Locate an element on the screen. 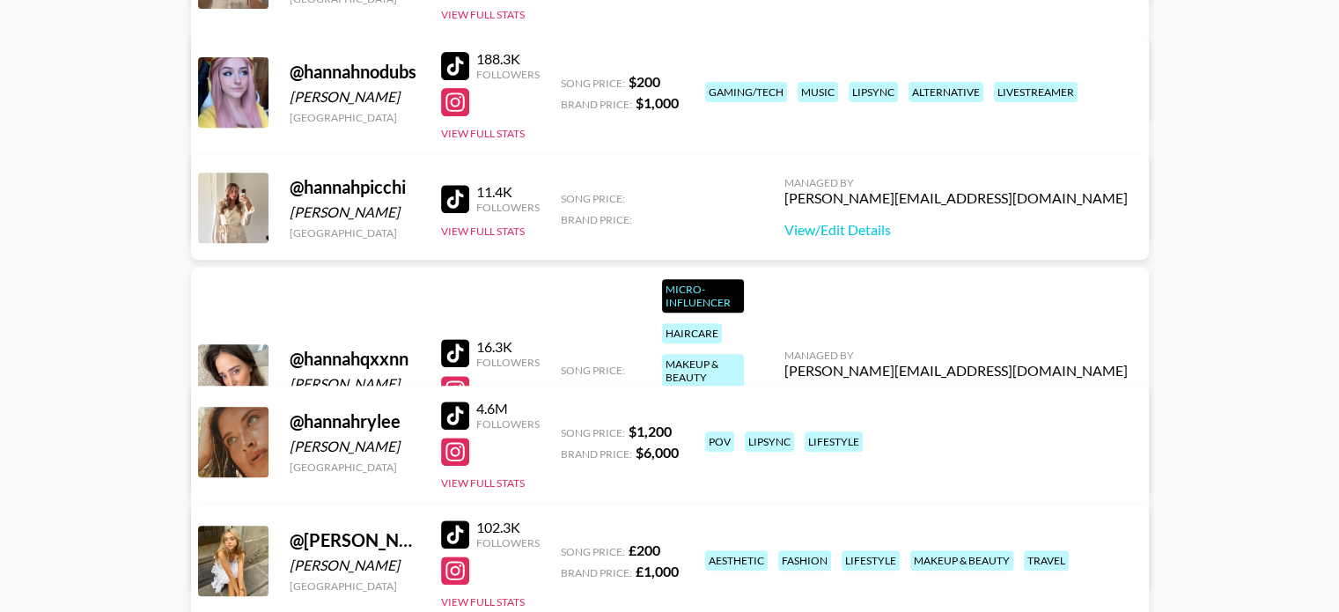  strong: $ 6,000 is located at coordinates (656, 451).